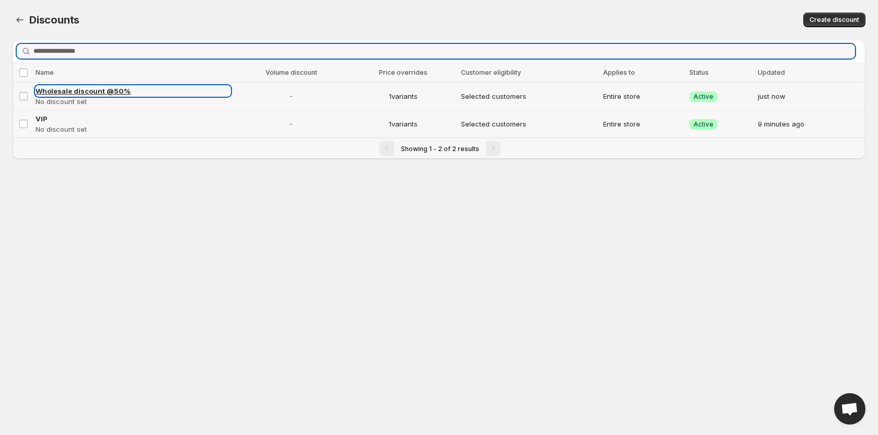 The width and height of the screenshot is (878, 435). What do you see at coordinates (44, 72) in the screenshot?
I see `span: Name` at bounding box center [44, 72].